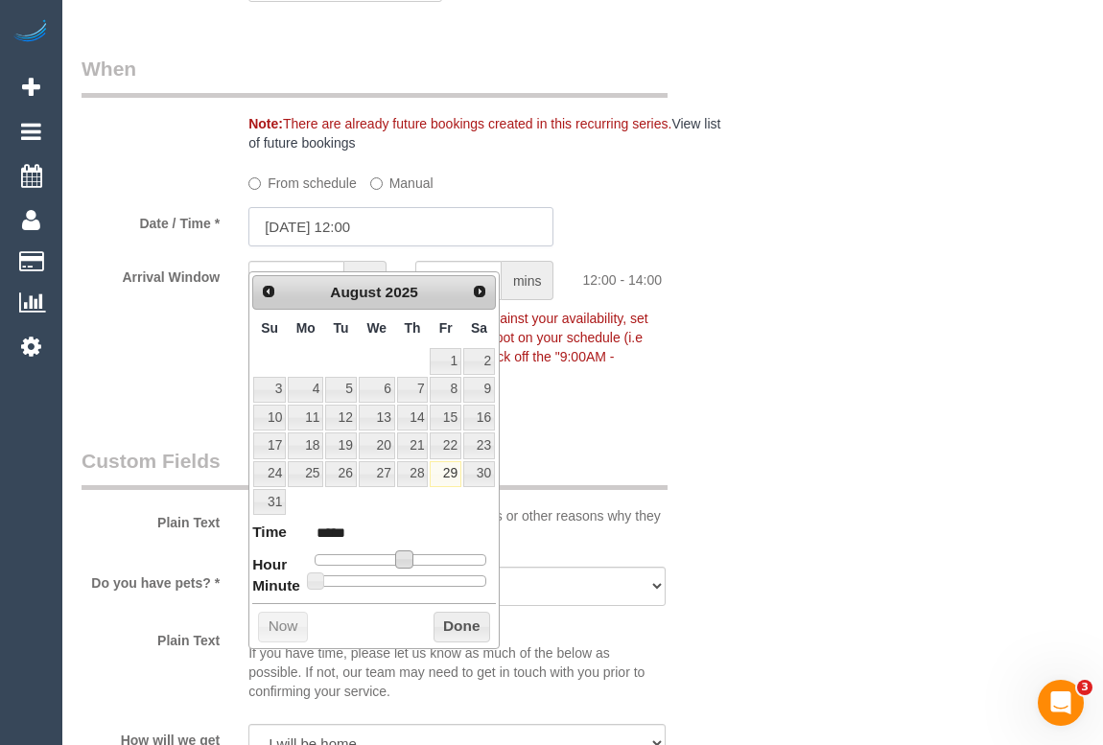 The height and width of the screenshot is (745, 1103). What do you see at coordinates (31, 33) in the screenshot?
I see `img: Automaid Logo` at bounding box center [31, 33].